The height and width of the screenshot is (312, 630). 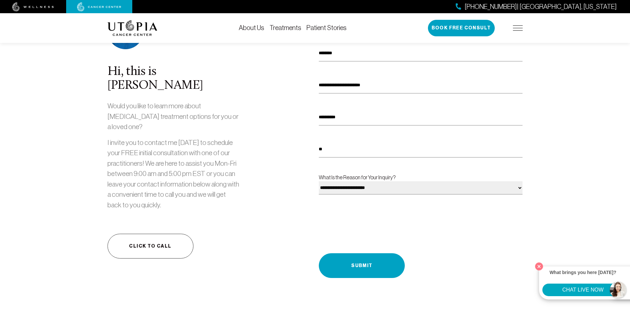 I want to click on a: Treatments, so click(x=285, y=28).